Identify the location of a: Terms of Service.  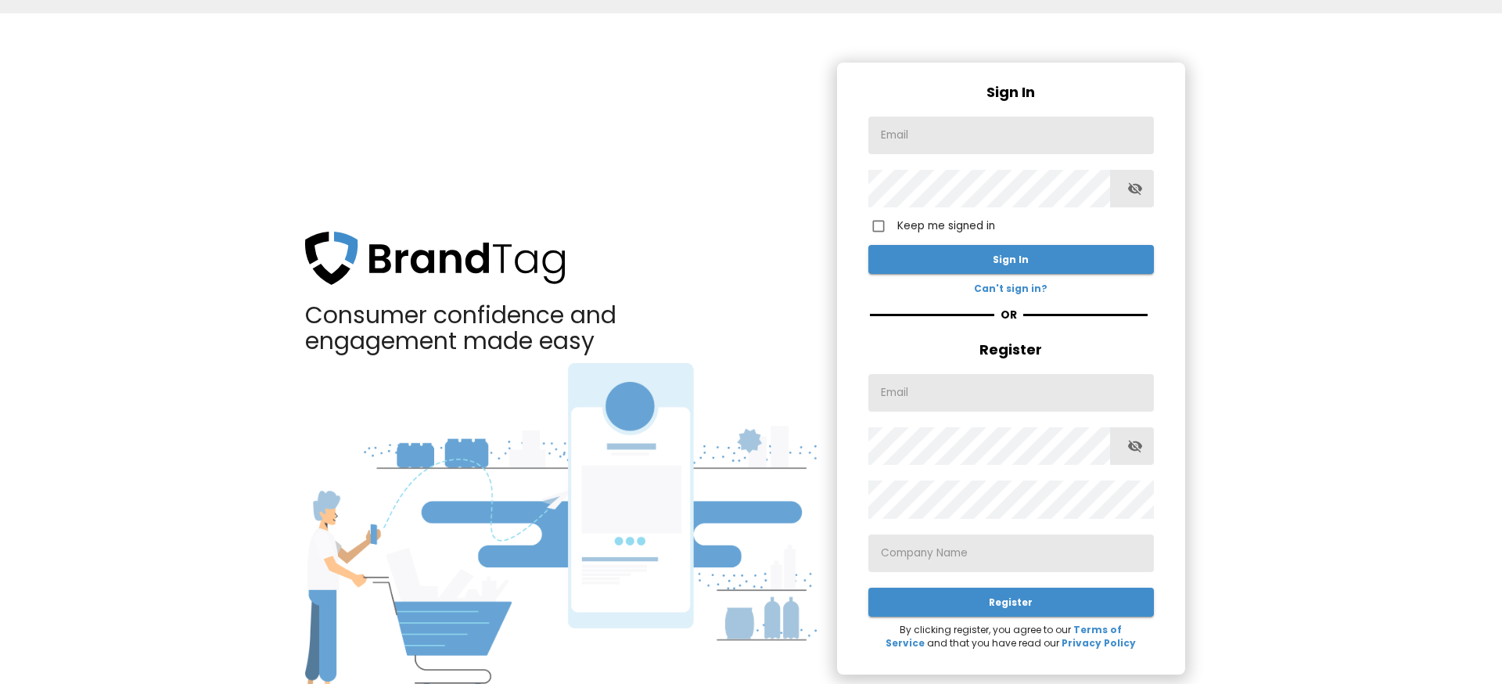
(1004, 636).